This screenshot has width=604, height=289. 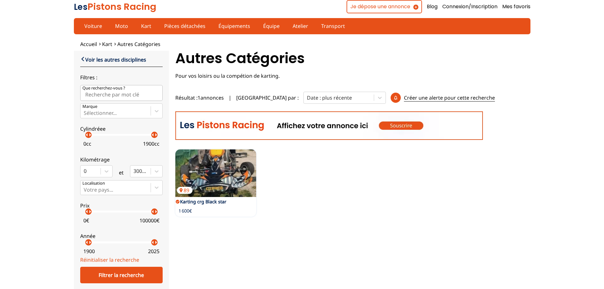 I want to click on img: Karting crg Black star, so click(x=215, y=173).